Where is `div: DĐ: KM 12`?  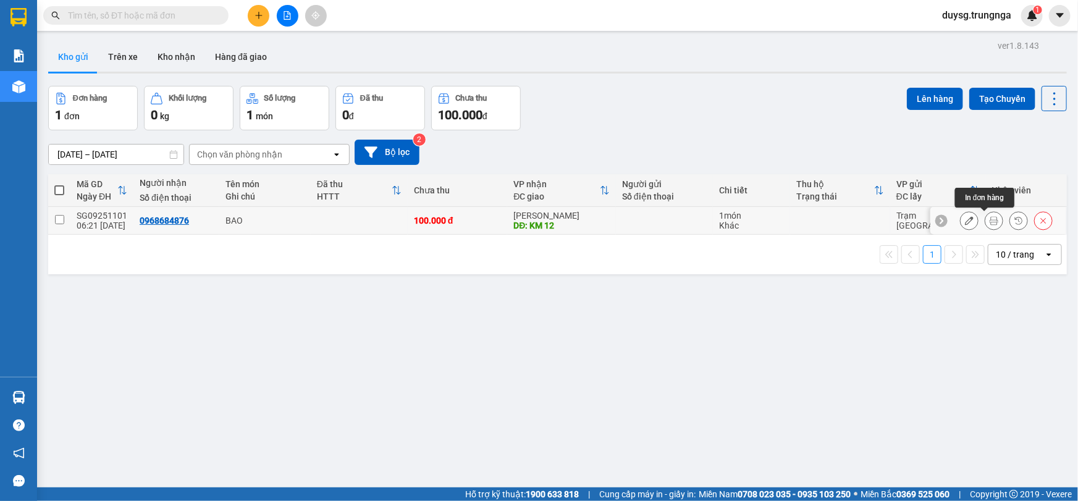
div: DĐ: KM 12 is located at coordinates (562, 225).